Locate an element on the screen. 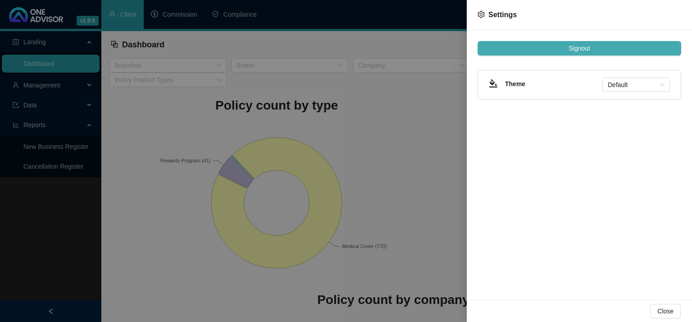  button: Close is located at coordinates (665, 311).